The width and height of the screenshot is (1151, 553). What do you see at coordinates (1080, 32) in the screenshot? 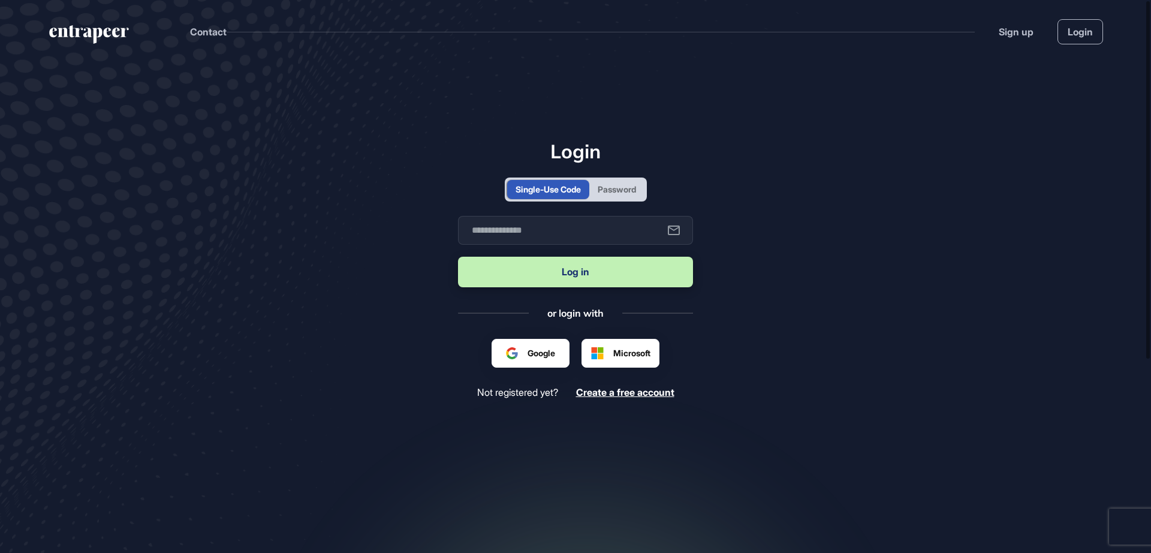
I see `a: Login` at bounding box center [1080, 32].